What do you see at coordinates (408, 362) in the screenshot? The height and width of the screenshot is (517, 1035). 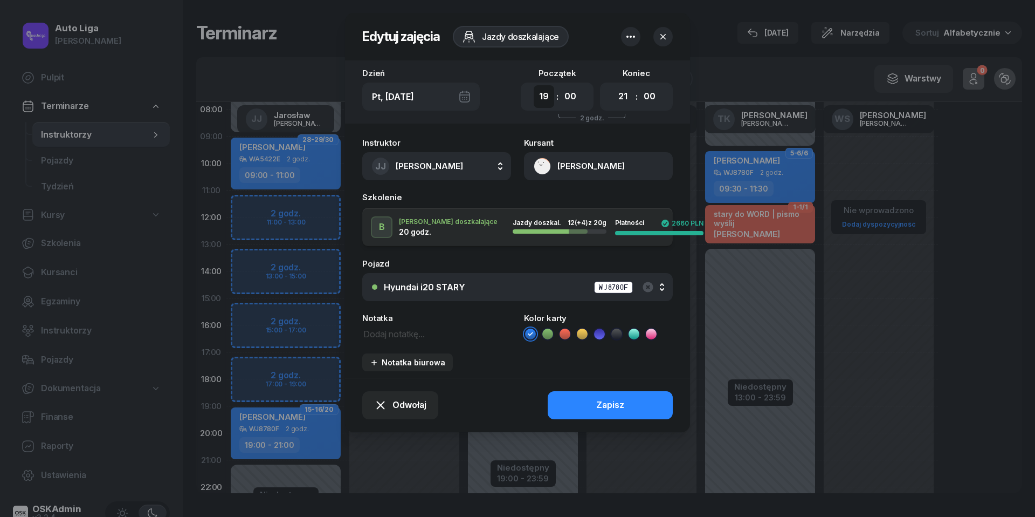 I see `button: Notatka biurowa` at bounding box center [408, 362].